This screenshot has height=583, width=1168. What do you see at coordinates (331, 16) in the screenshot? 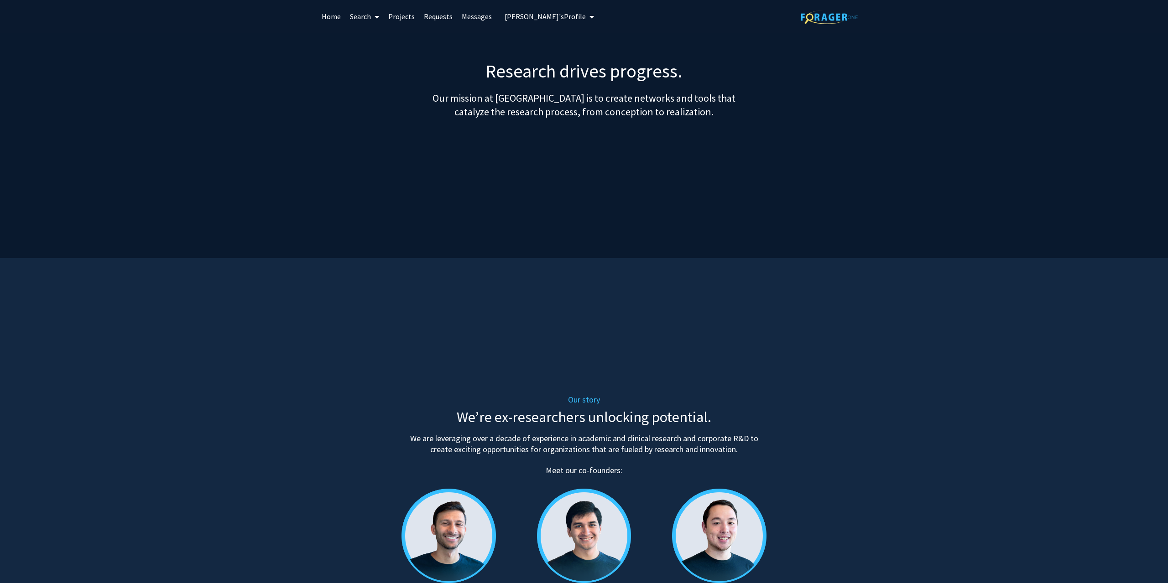
I see `a: Home` at bounding box center [331, 16].